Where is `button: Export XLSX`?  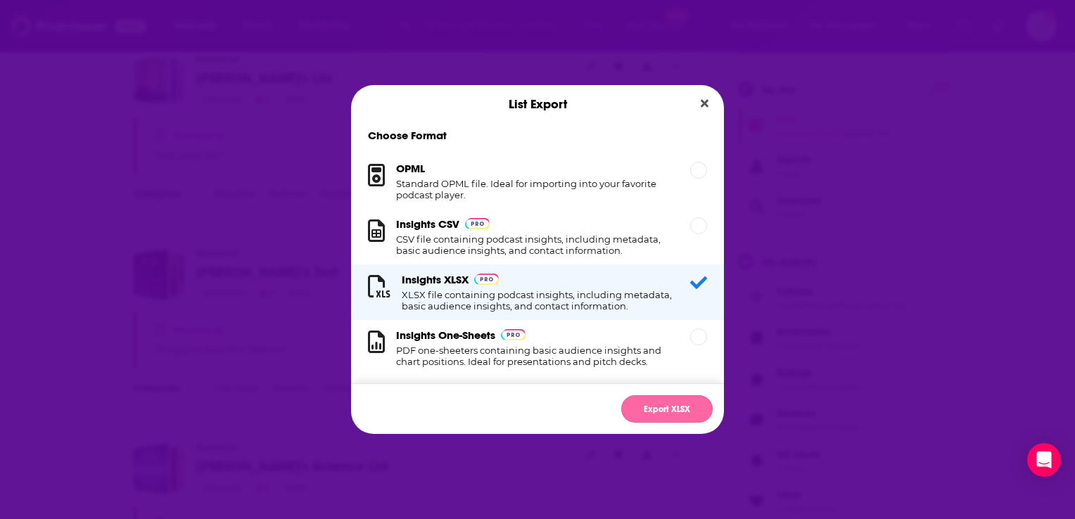 button: Export XLSX is located at coordinates (667, 409).